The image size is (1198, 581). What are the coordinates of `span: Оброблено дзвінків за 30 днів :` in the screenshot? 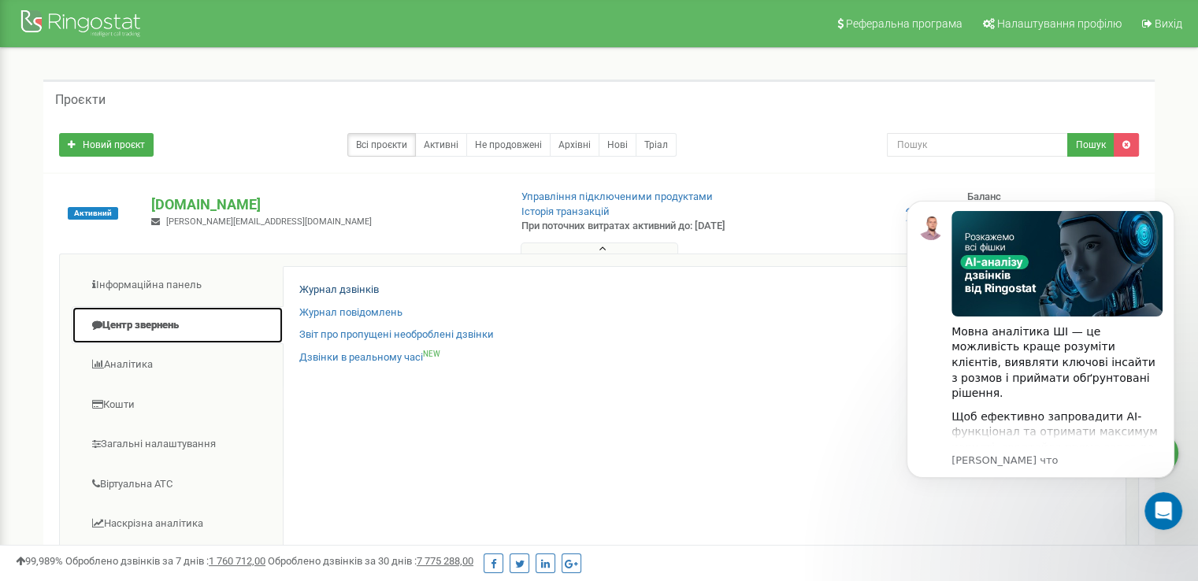 It's located at (370, 561).